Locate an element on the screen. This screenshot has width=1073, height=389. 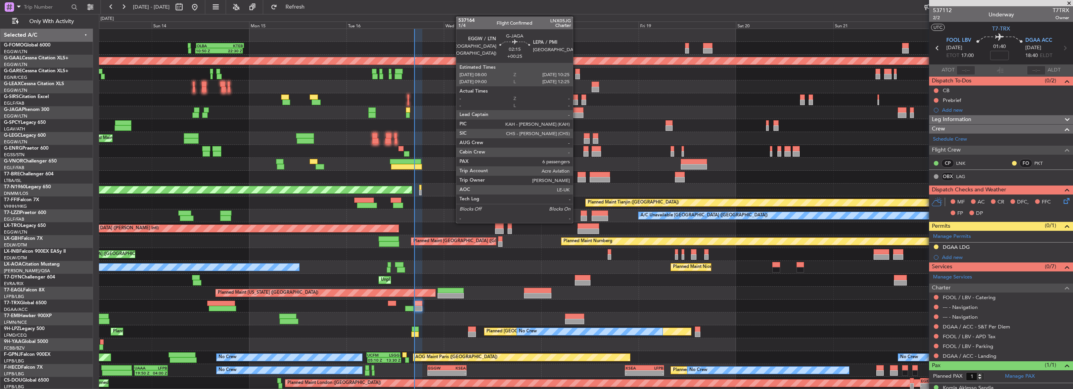
a: FCBB/BZV is located at coordinates (14, 348).